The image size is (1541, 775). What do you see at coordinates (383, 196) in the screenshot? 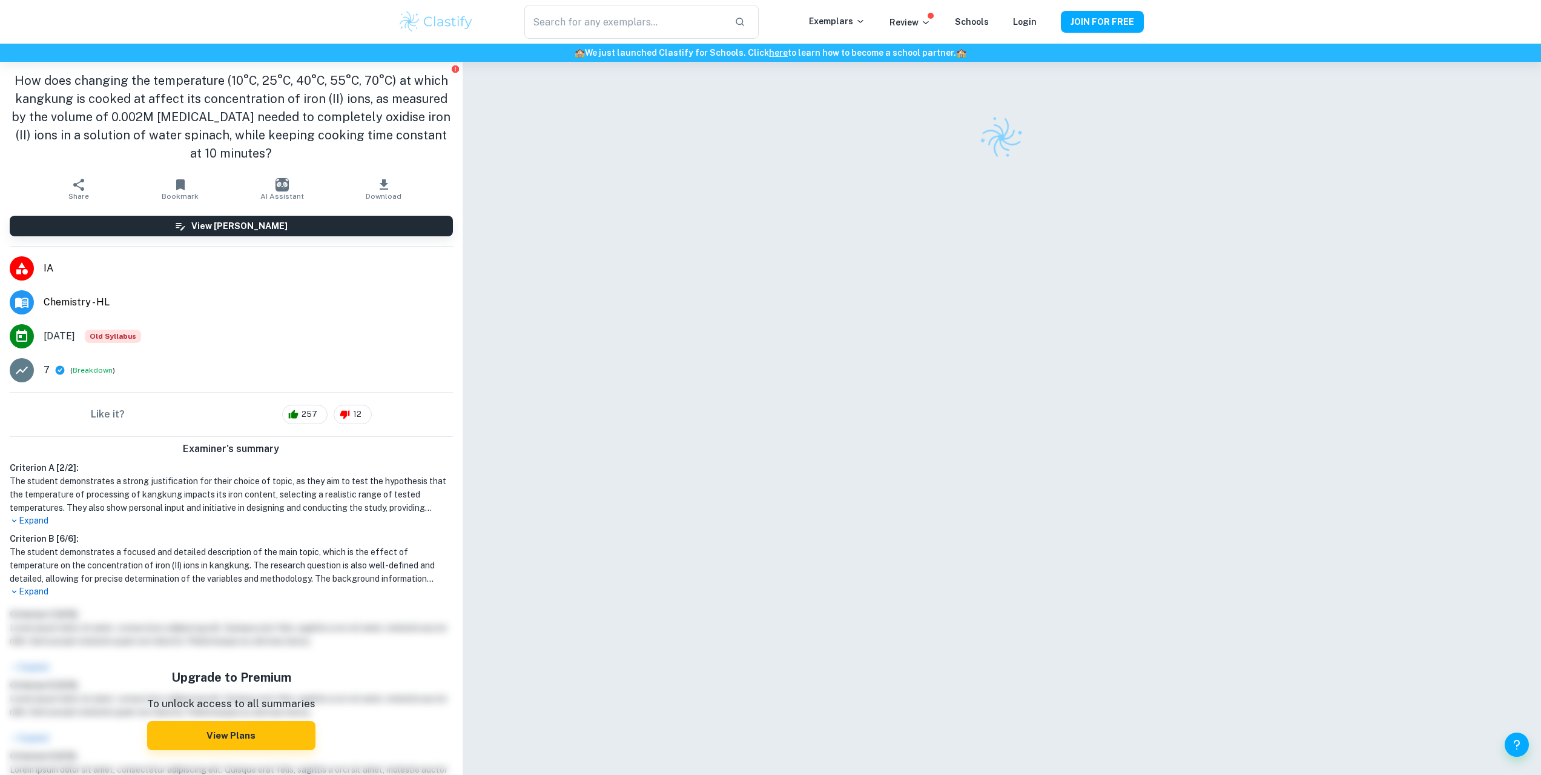
I see `span: Download` at bounding box center [383, 196].